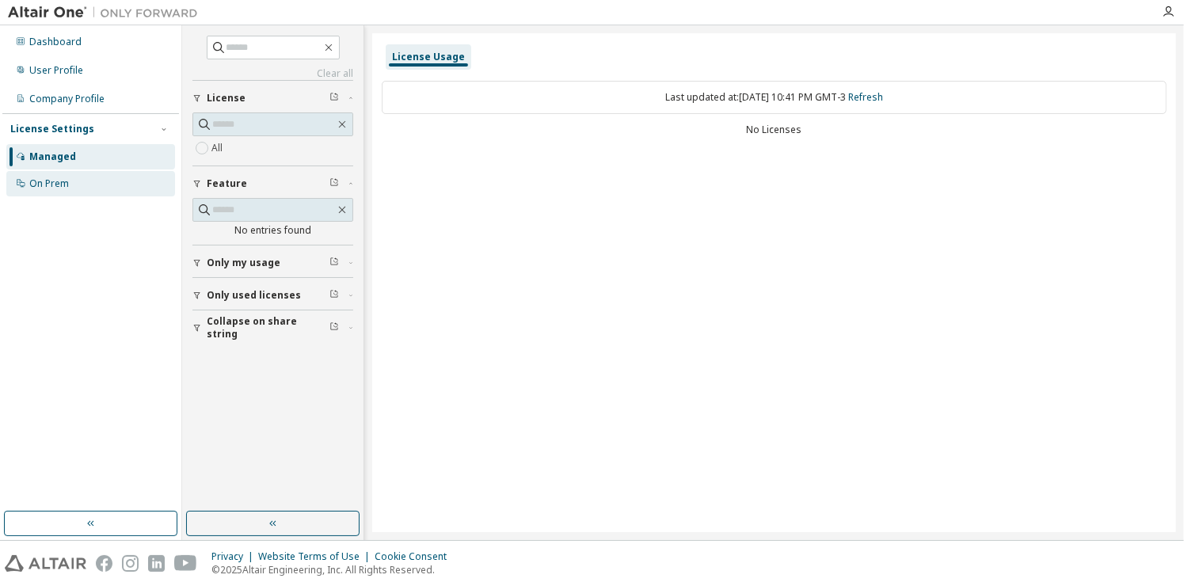  Describe the element at coordinates (273, 263) in the screenshot. I see `button: Only my usage` at that location.